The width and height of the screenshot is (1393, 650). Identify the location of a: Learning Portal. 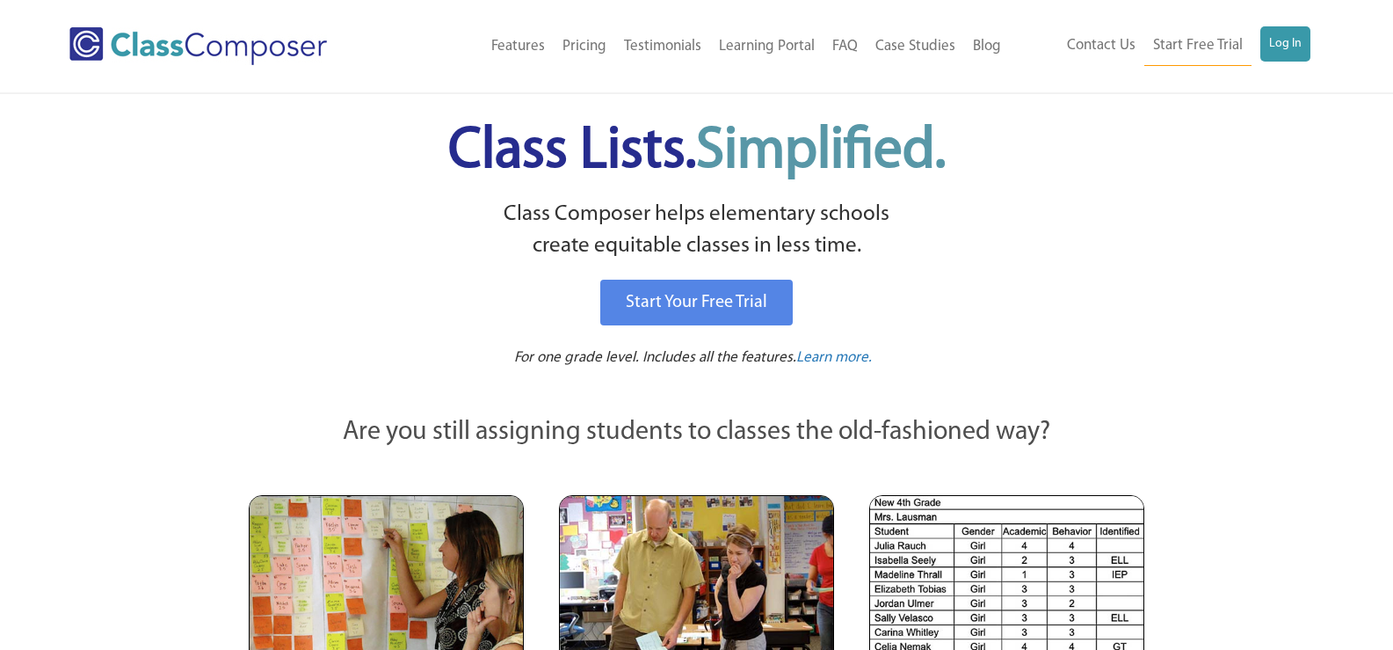
(766, 47).